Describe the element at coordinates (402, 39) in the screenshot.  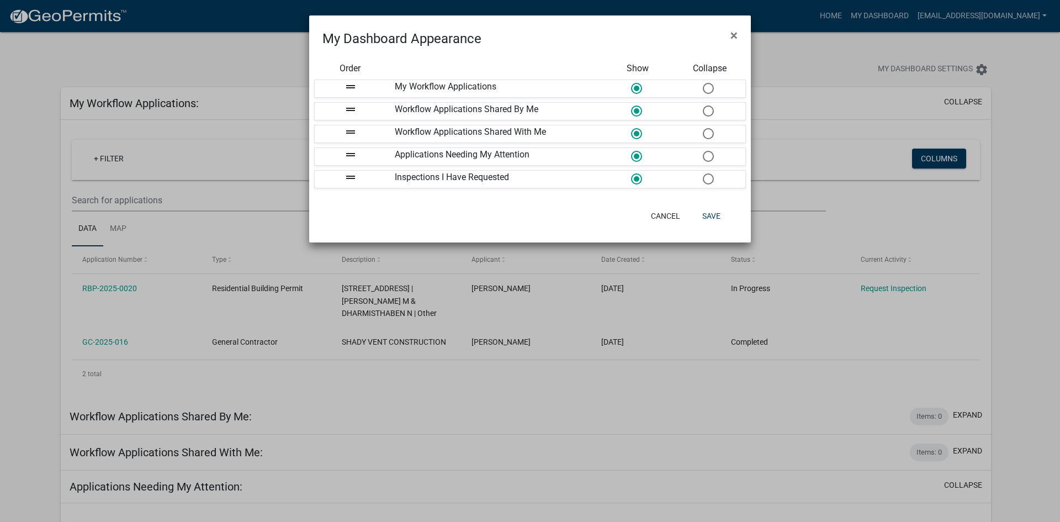
I see `h4: My Dashboard Appearance` at that location.